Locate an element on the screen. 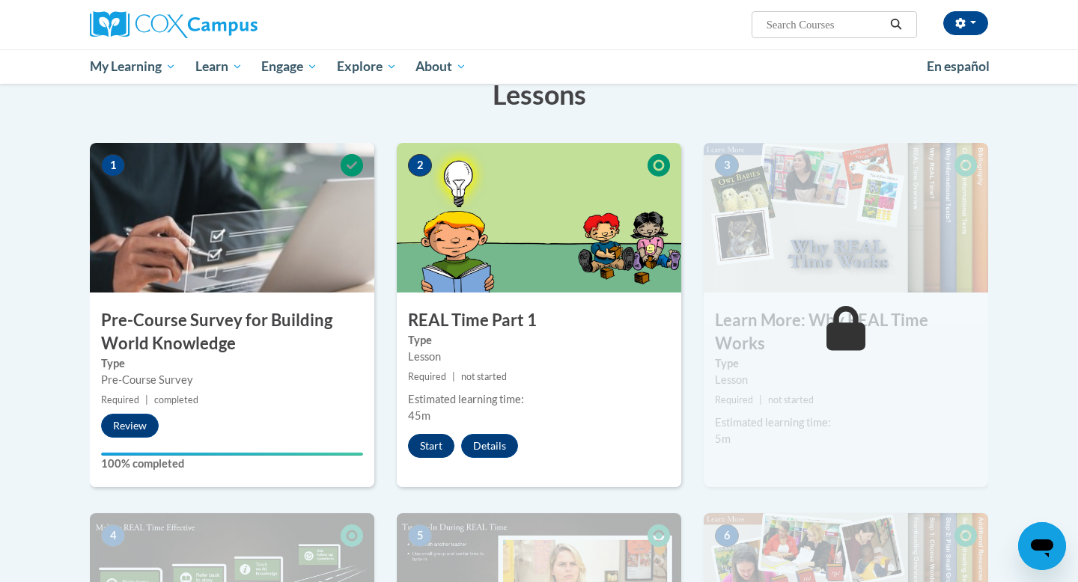 This screenshot has height=582, width=1078. a: My Learning is located at coordinates (132, 67).